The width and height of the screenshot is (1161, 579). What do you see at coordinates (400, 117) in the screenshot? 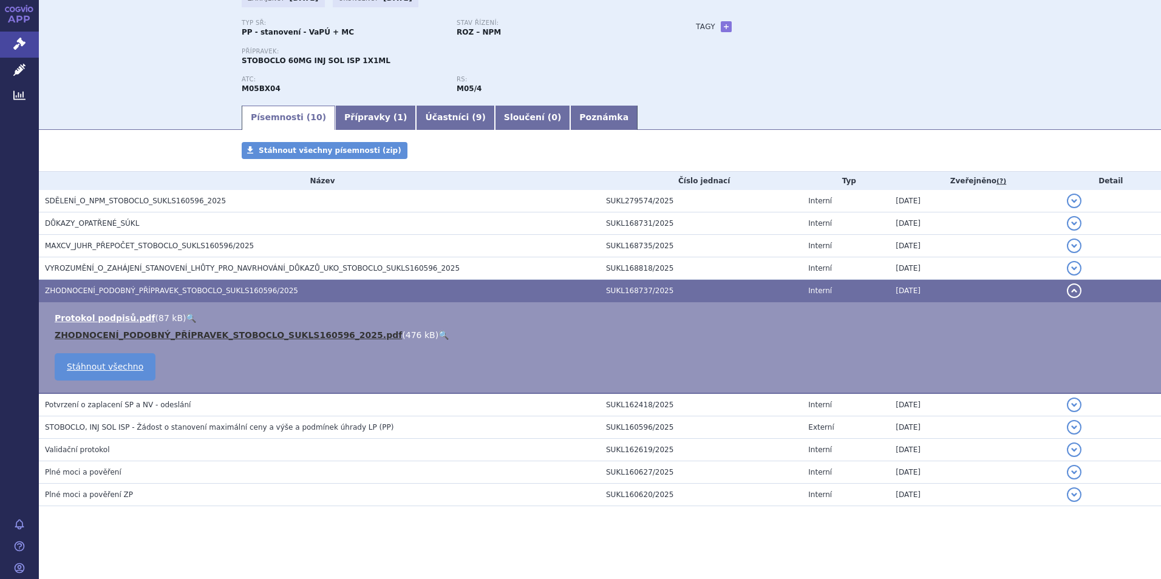
I see `span: 1` at bounding box center [400, 117].